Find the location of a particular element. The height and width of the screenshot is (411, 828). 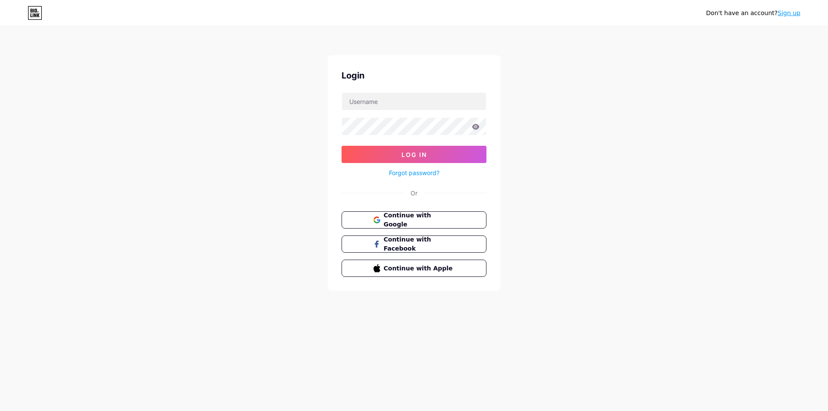

a: Continue with Facebook is located at coordinates (414, 244).